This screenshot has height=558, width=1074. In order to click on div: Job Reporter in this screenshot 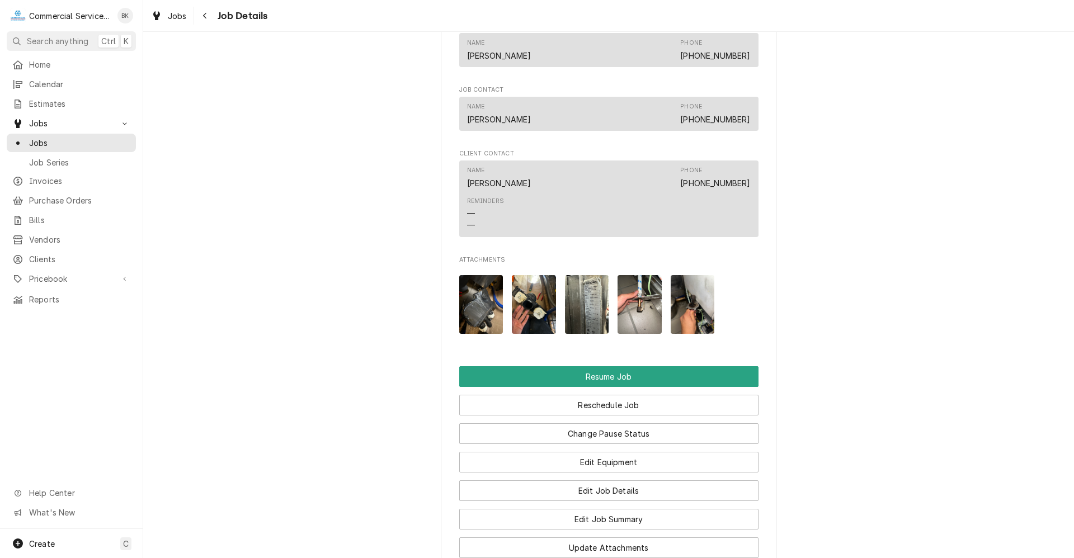, I will do `click(609, 47)`.